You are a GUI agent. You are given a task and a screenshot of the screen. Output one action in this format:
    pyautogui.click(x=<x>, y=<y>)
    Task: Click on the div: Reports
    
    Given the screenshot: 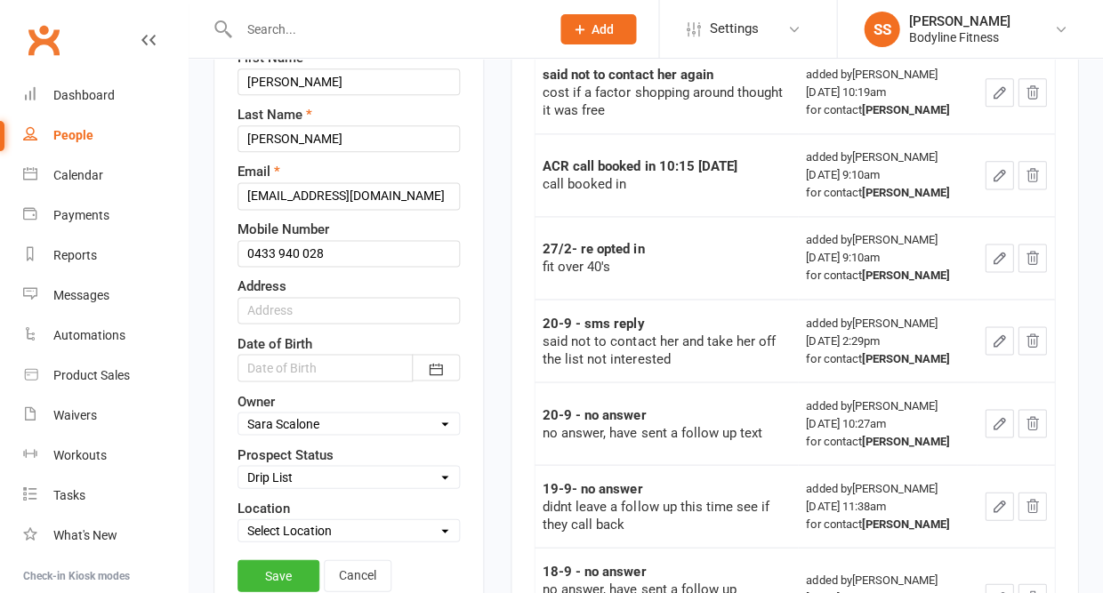 What is the action you would take?
    pyautogui.click(x=75, y=255)
    